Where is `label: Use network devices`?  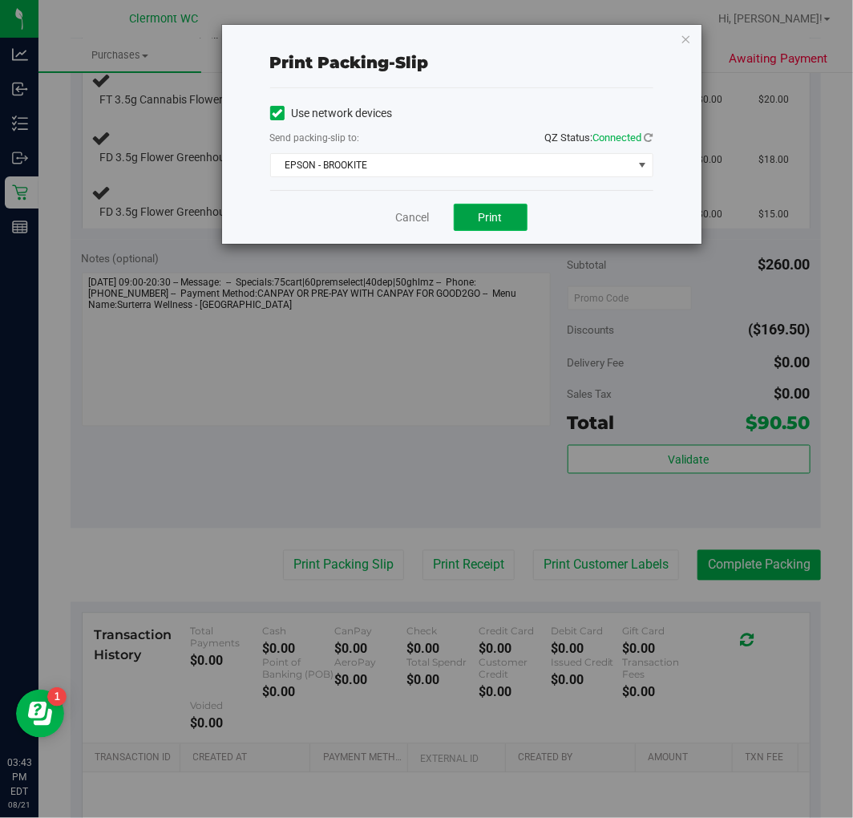
label: Use network devices is located at coordinates (331, 113).